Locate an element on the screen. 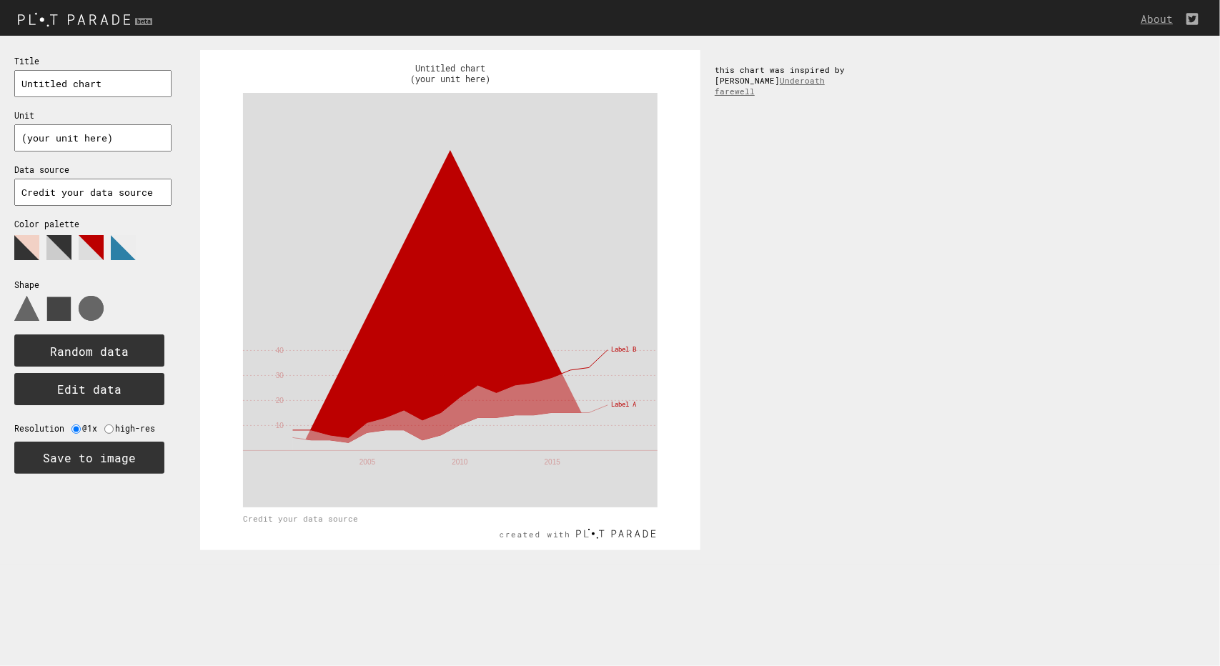  tspan: 30 is located at coordinates (280, 375).